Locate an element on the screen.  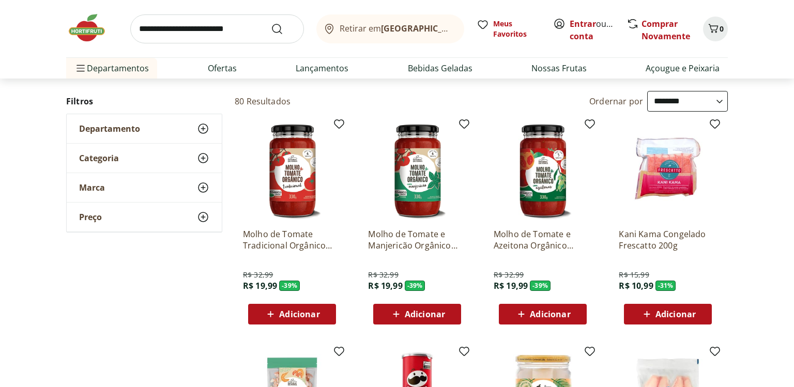
p: Molho de Tomate e Azeitona Orgânico Natural Da Terra 330g is located at coordinates (543, 240).